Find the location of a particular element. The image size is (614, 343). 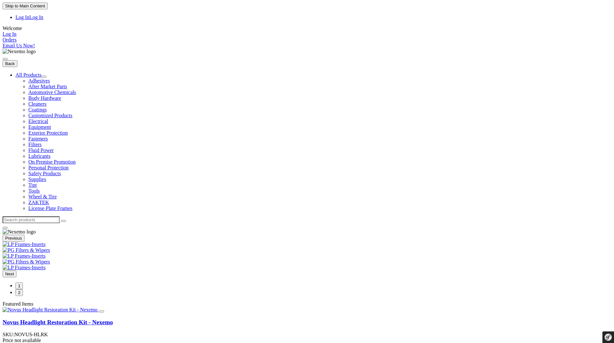

span: Customized Products is located at coordinates (50, 115).